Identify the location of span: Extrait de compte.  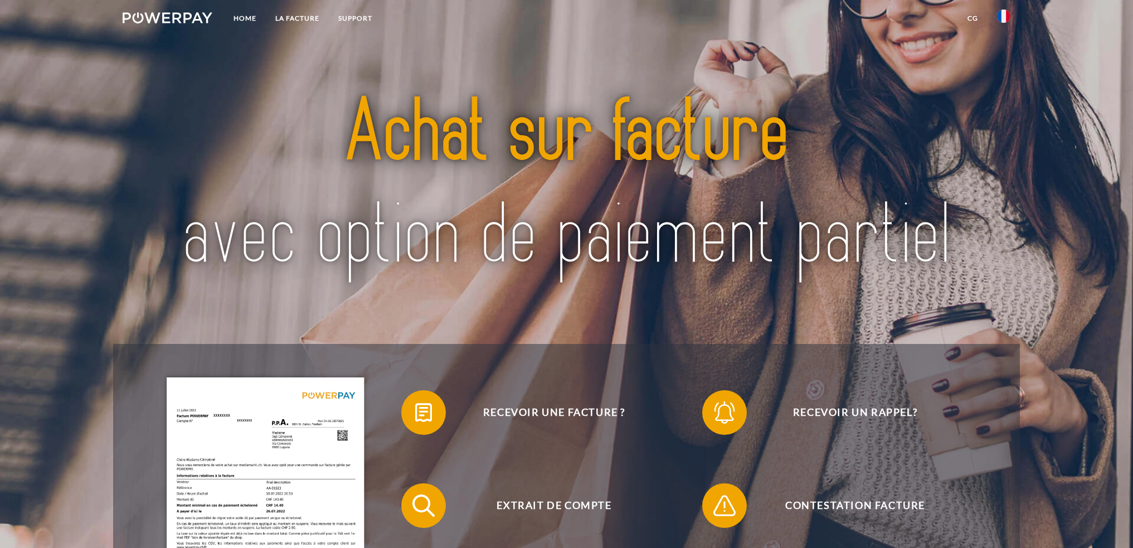
(554, 505).